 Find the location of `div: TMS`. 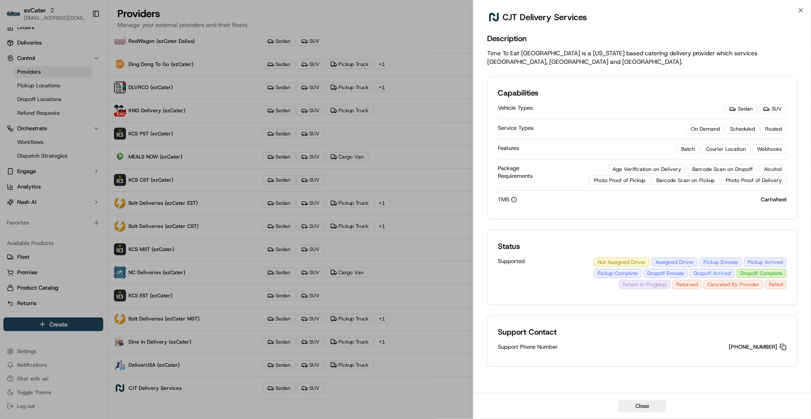

div: TMS is located at coordinates (629, 200).